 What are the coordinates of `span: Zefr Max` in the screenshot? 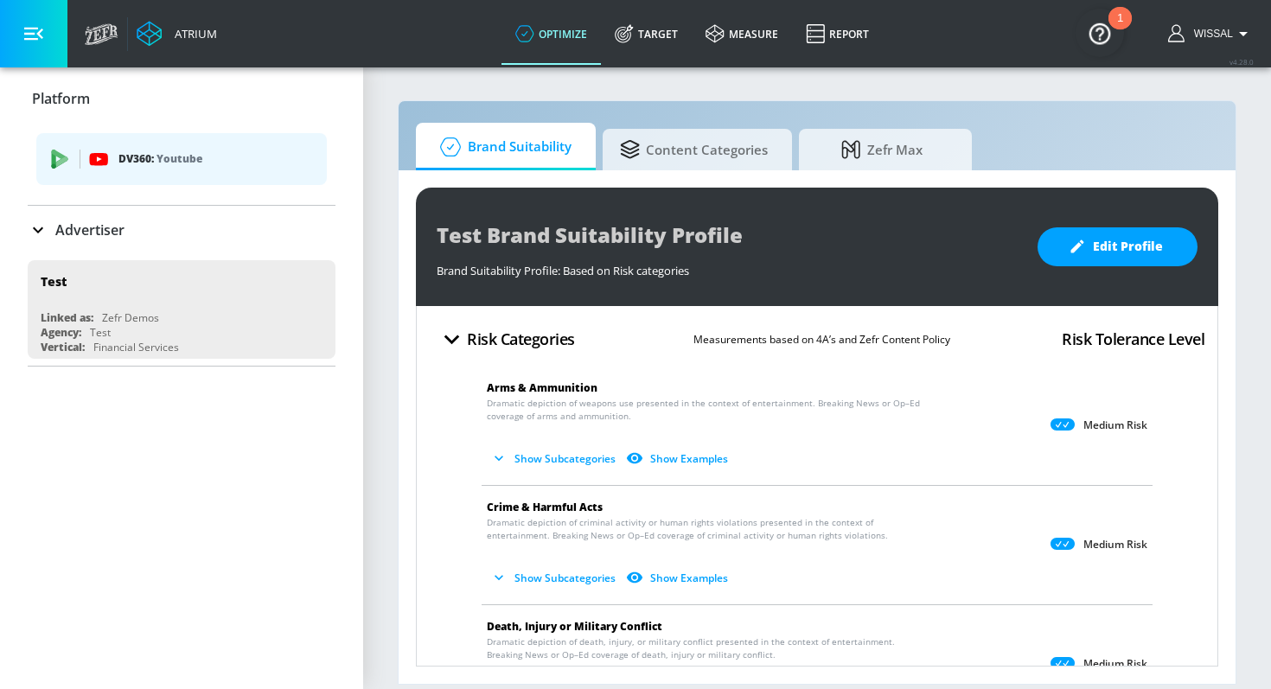 It's located at (882, 150).